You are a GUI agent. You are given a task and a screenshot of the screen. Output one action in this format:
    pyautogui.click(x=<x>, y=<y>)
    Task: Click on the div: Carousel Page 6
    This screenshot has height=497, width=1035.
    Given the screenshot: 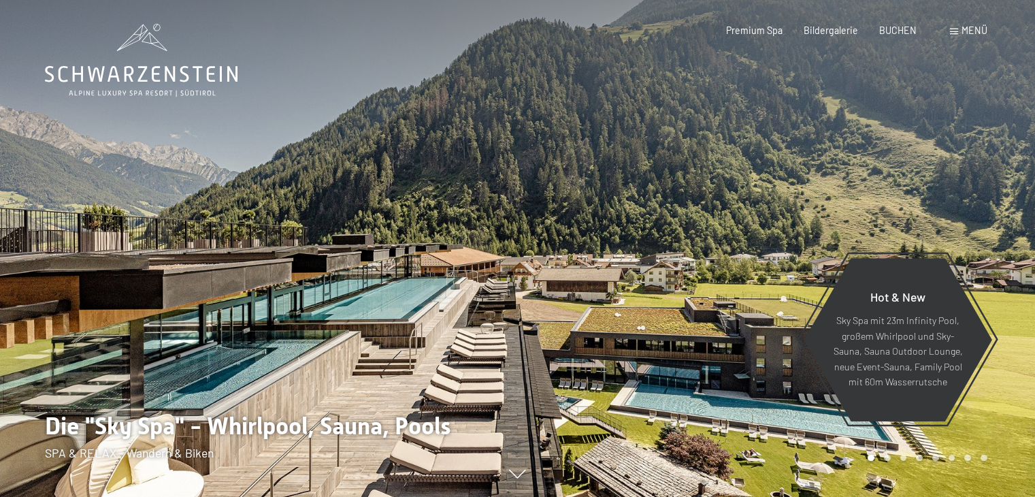 What is the action you would take?
    pyautogui.click(x=952, y=458)
    